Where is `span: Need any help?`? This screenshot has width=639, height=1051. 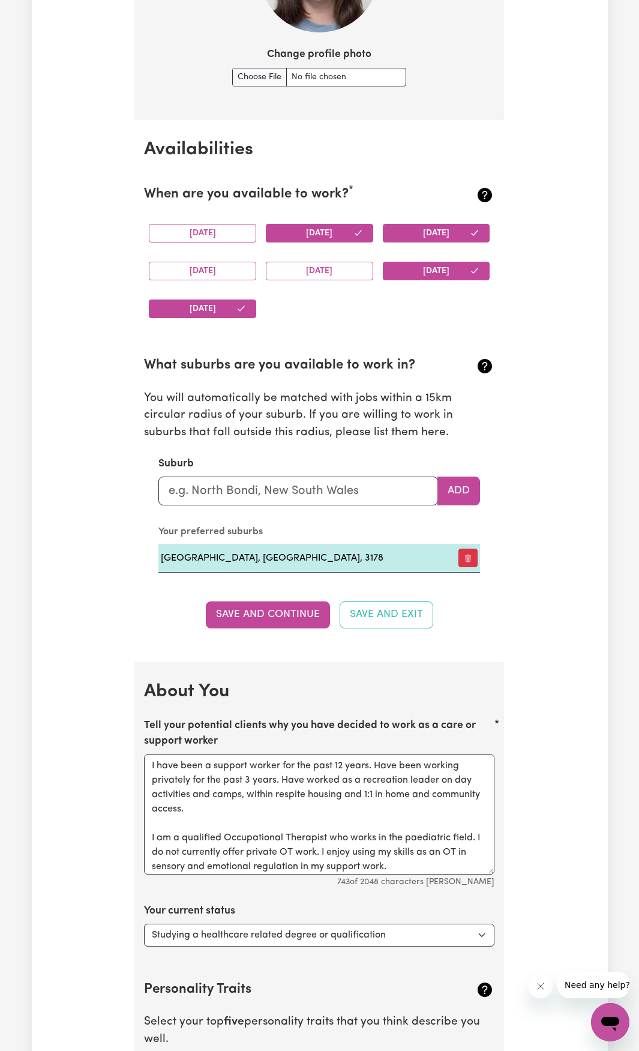 span: Need any help? is located at coordinates (40, 13).